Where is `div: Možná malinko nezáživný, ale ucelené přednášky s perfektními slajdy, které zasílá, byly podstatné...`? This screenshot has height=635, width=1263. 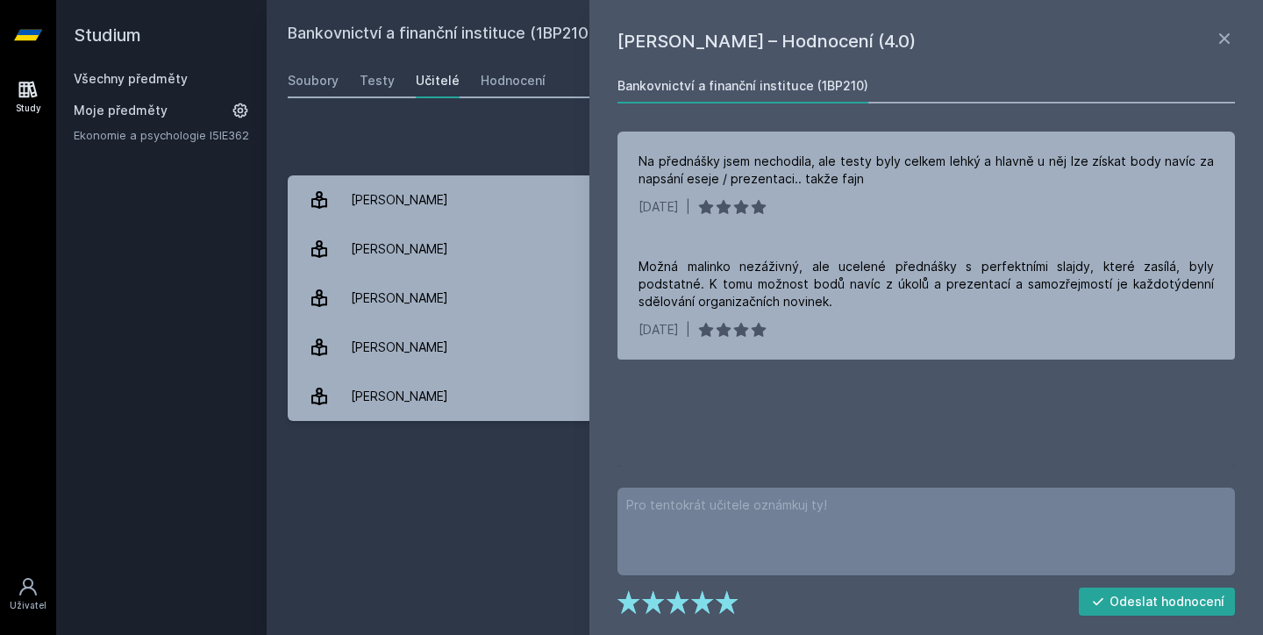
div: Možná malinko nezáživný, ale ucelené přednášky s perfektními slajdy, které zasílá, byly podstatné... is located at coordinates (926, 284).